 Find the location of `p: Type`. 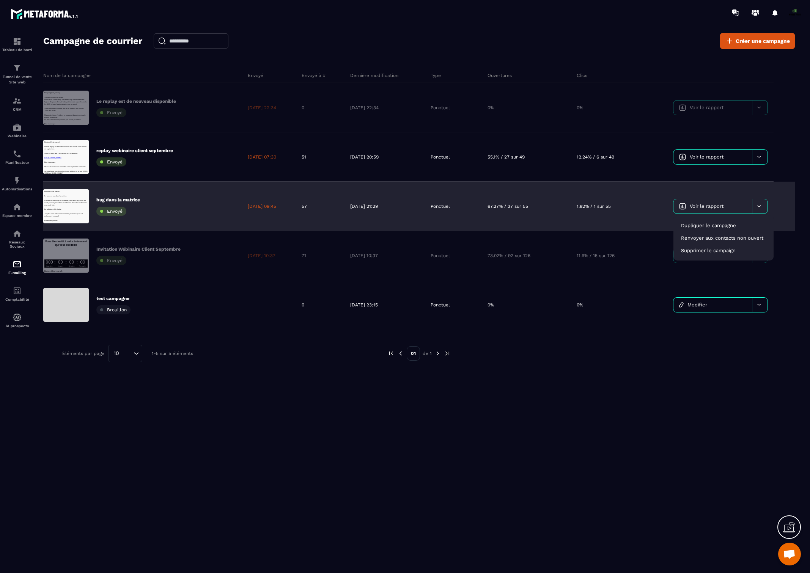

p: Type is located at coordinates (435, 75).